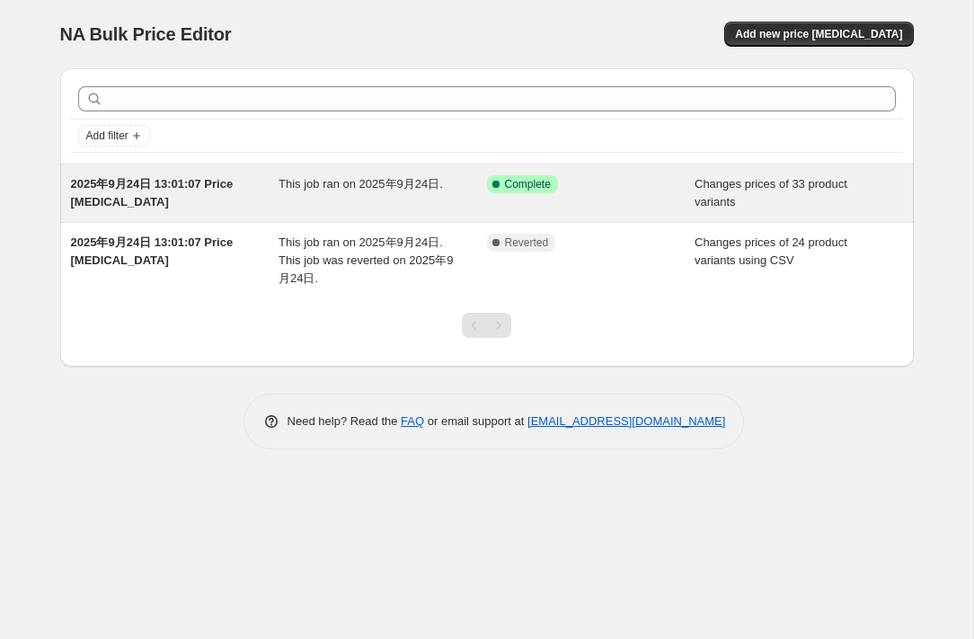 The width and height of the screenshot is (974, 639). I want to click on nav: Pagination, so click(486, 325).